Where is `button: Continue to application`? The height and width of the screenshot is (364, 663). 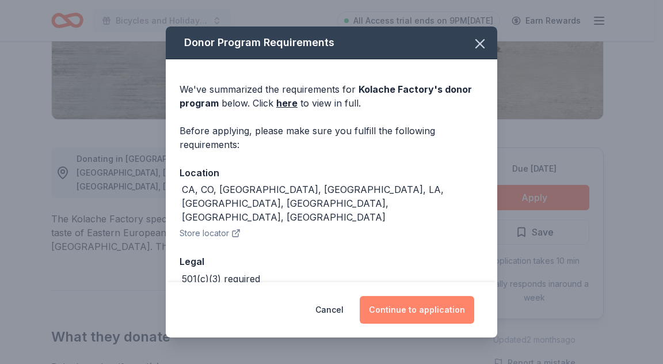 button: Continue to application is located at coordinates (417, 310).